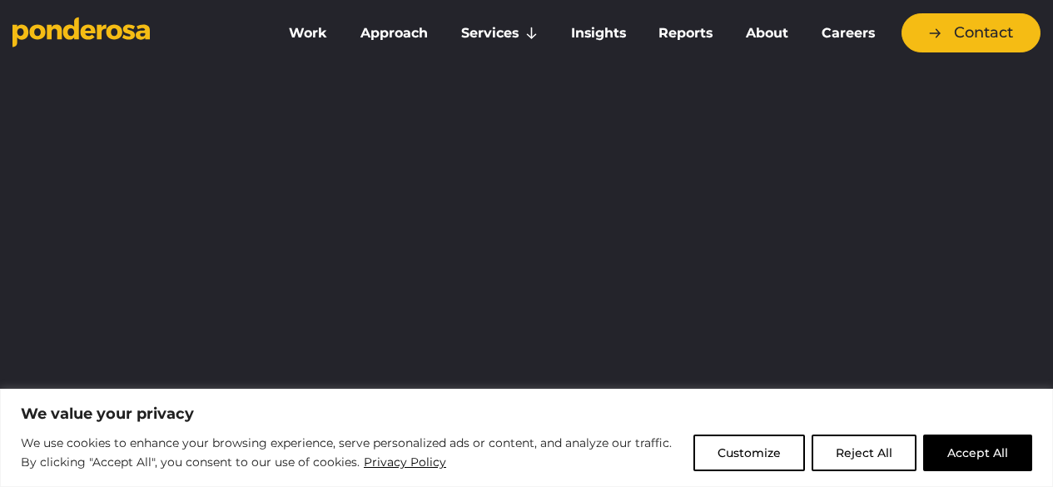 This screenshot has height=487, width=1053. What do you see at coordinates (749, 453) in the screenshot?
I see `button: Customize` at bounding box center [749, 453].